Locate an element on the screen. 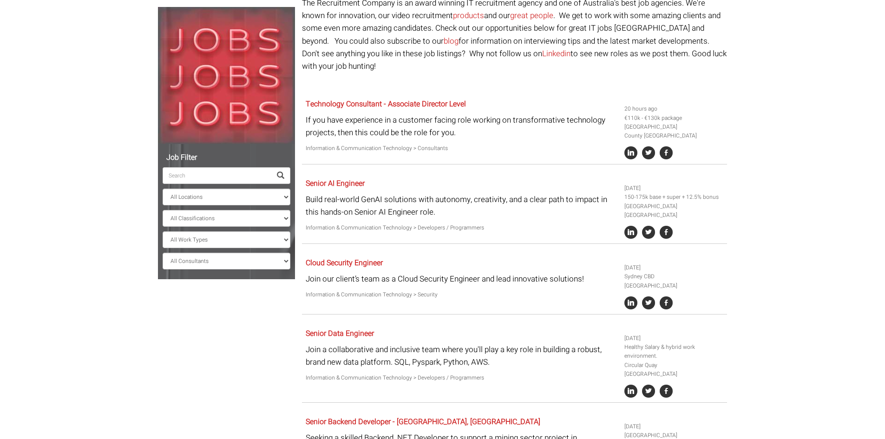 This screenshot has height=439, width=885. p: Information & Communication Technology > Consultants is located at coordinates (461, 148).